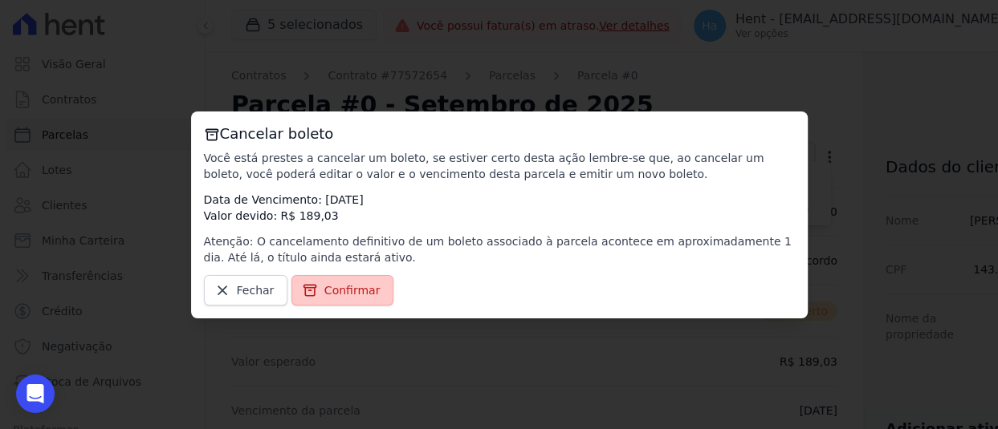 This screenshot has height=429, width=998. I want to click on p: Atenção: O cancelamento definitivo de um boleto associado à parcela acontece em aproximadamente 1..., so click(499, 250).